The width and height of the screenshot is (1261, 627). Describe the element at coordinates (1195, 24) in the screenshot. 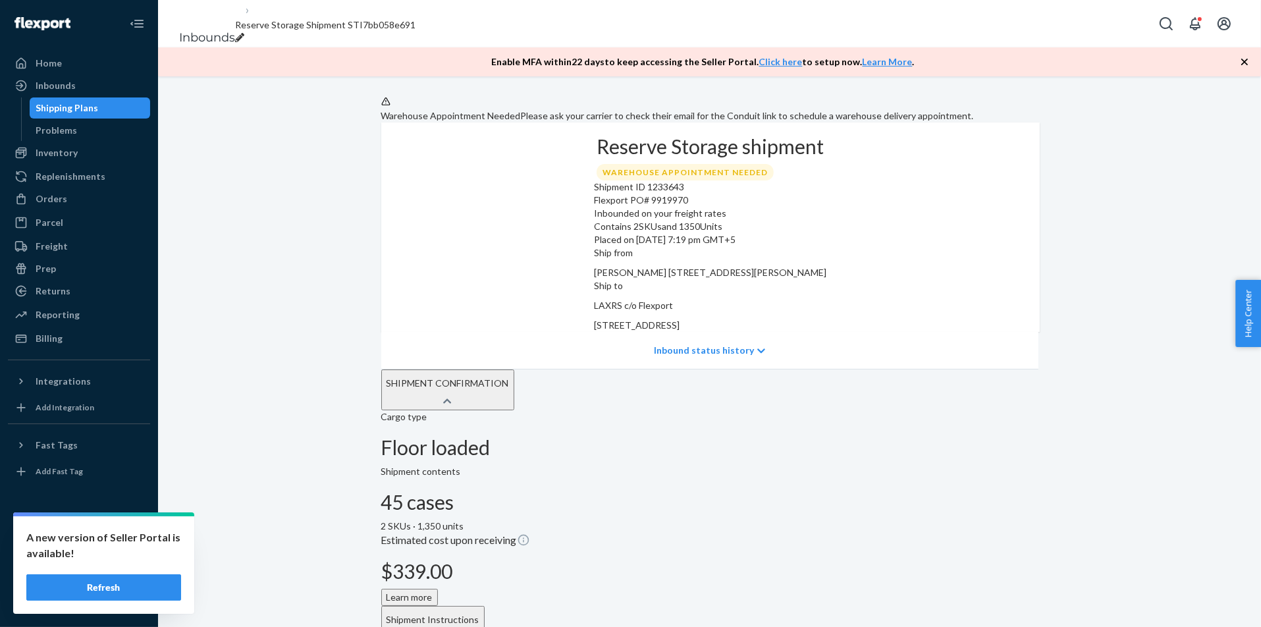

I see `button: Open notifications` at that location.